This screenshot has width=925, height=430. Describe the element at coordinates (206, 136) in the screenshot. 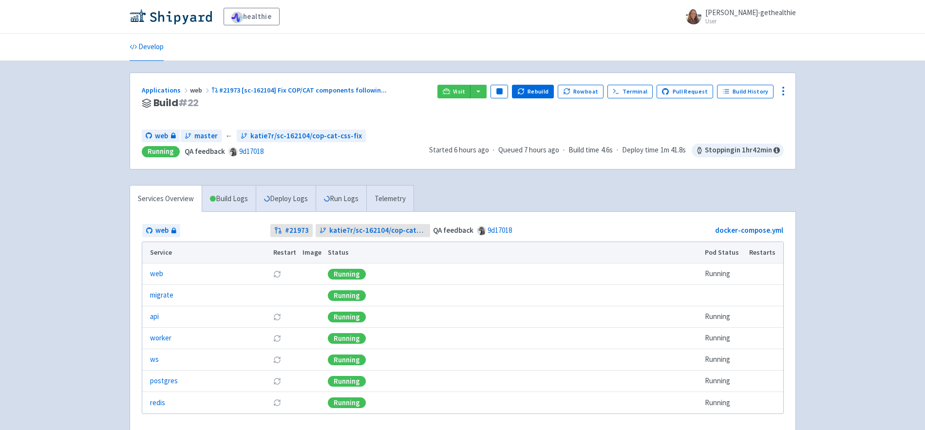

I see `span: master` at that location.